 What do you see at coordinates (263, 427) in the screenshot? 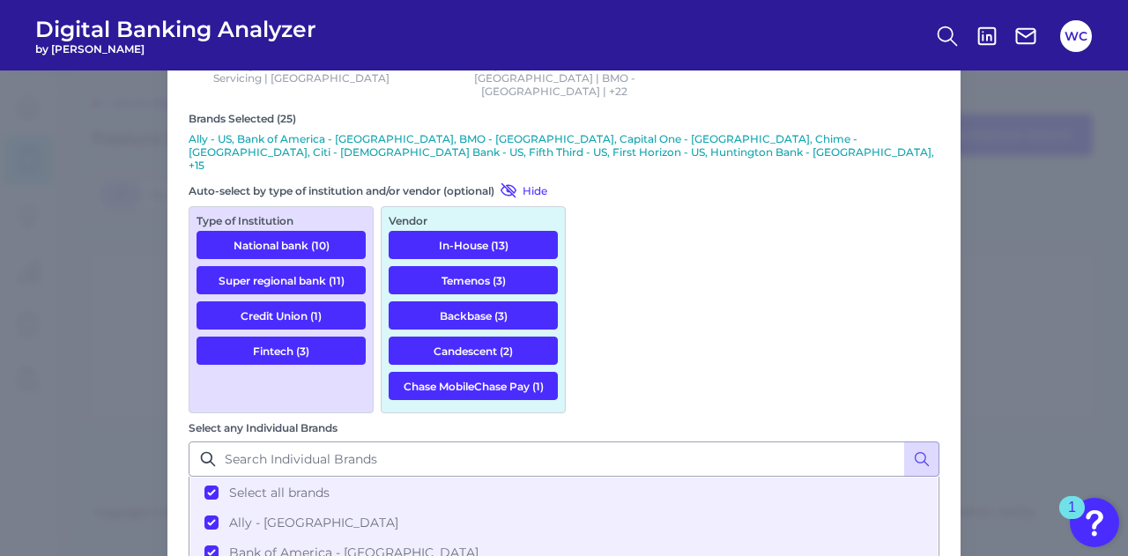
I see `label: Select any Individual Brands` at bounding box center [263, 427].